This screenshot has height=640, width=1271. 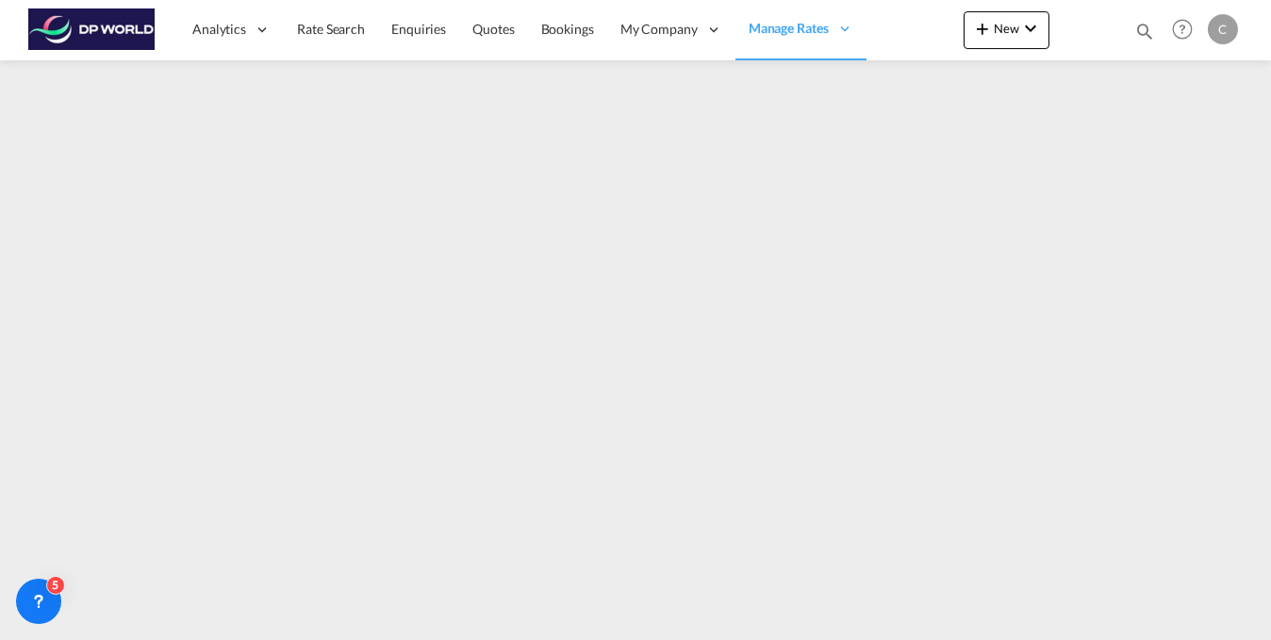 What do you see at coordinates (1187, 30) in the screenshot?
I see `div: Help` at bounding box center [1187, 30].